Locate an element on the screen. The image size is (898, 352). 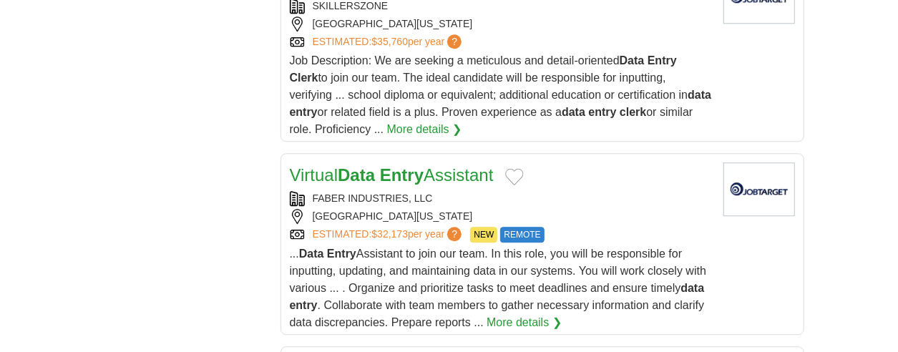
strong: Clerk is located at coordinates (304, 77).